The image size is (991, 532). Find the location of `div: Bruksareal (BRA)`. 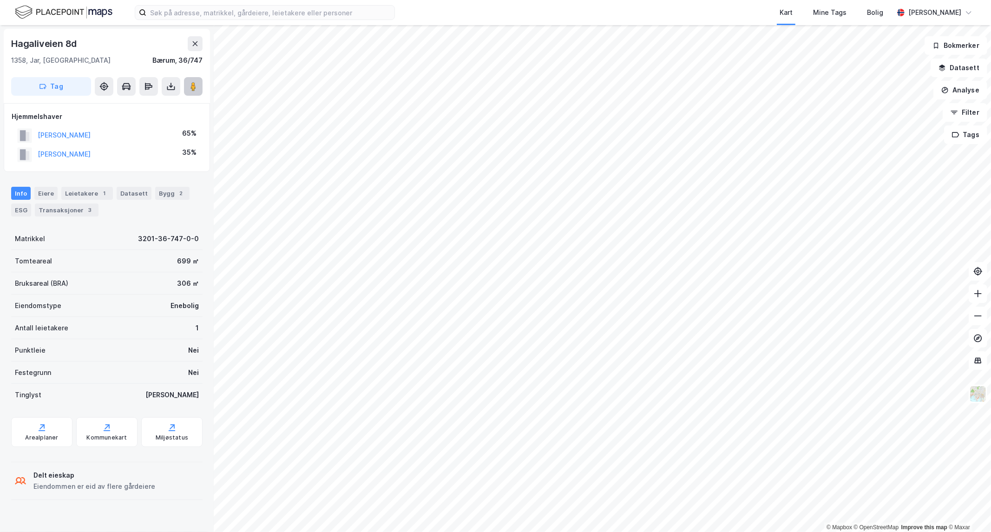

div: Bruksareal (BRA) is located at coordinates (41, 283).